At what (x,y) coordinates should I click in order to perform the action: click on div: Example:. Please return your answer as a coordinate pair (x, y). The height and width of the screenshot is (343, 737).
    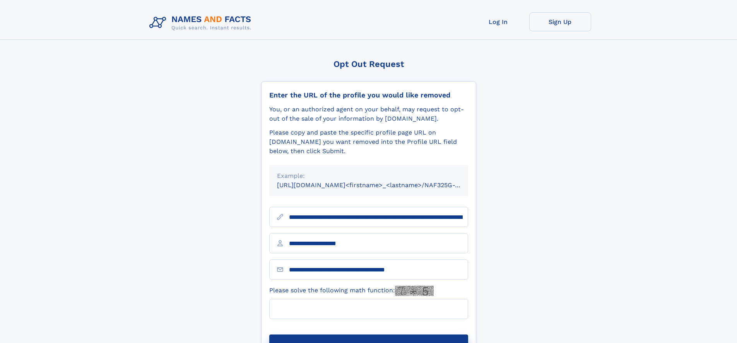
    Looking at the image, I should click on (369, 176).